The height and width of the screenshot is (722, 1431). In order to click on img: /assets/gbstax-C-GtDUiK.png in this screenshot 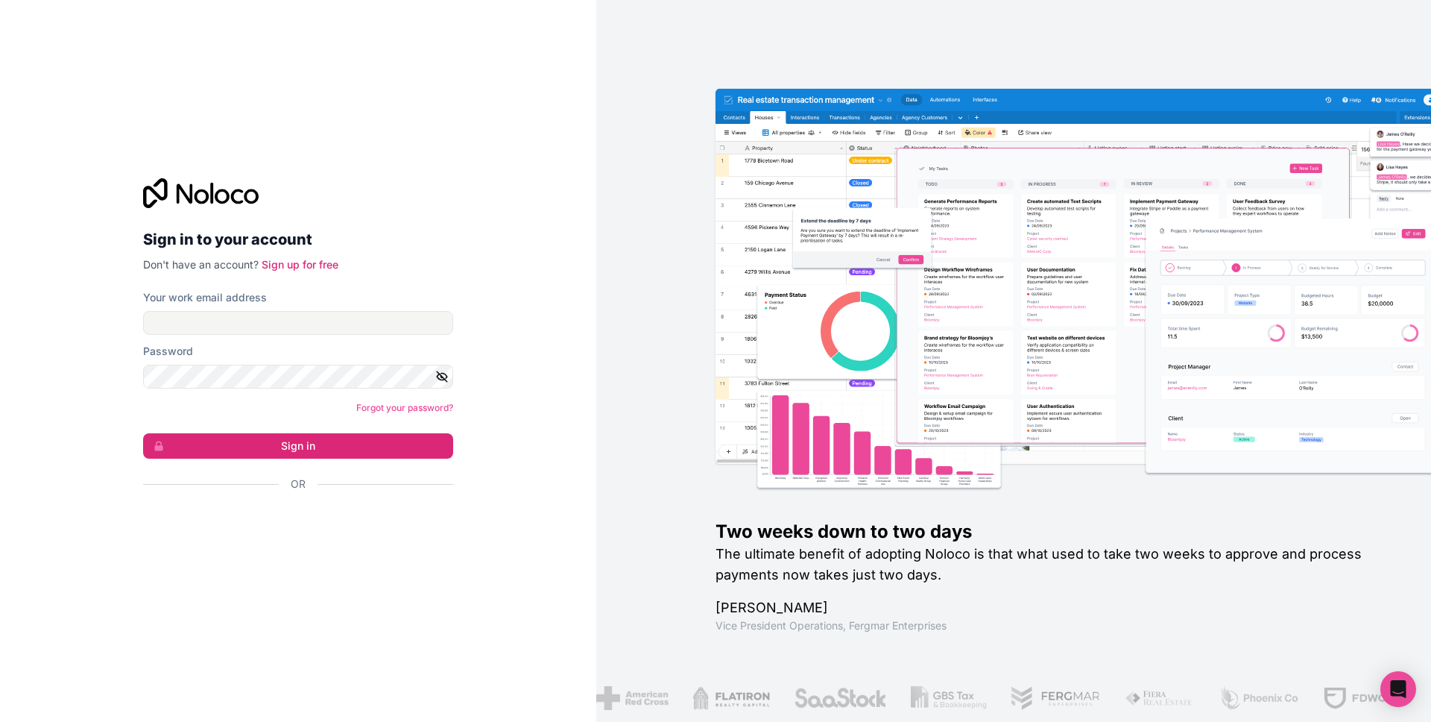, I will do `click(949, 698)`.